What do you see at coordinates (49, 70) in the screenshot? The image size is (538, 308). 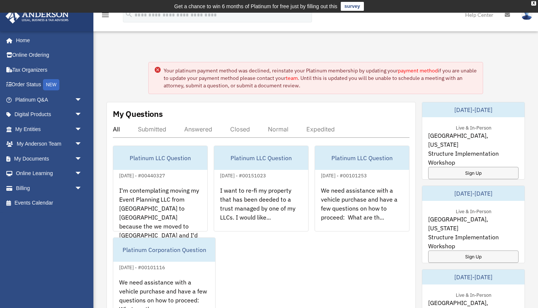 I see `a: Tax Organizers` at bounding box center [49, 70].